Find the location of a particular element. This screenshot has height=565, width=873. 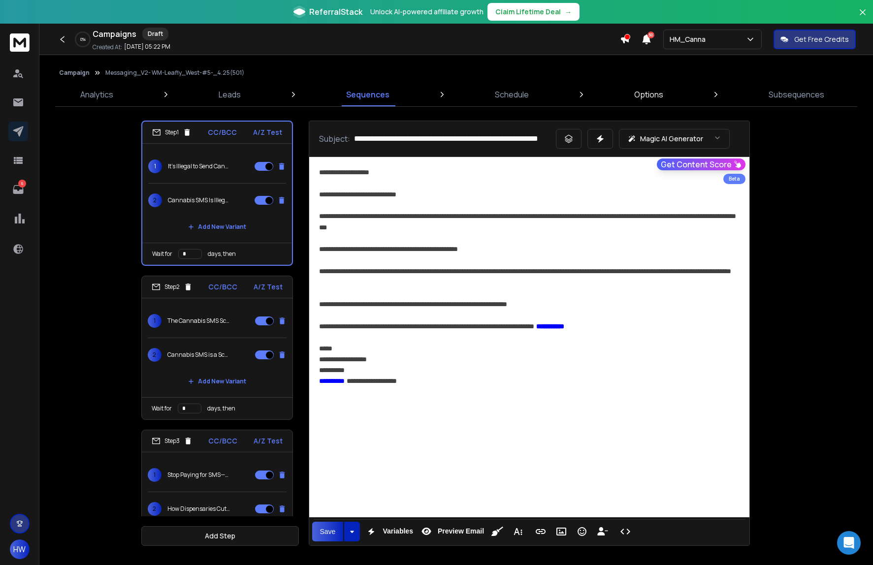

p: 0 % is located at coordinates (83, 39).